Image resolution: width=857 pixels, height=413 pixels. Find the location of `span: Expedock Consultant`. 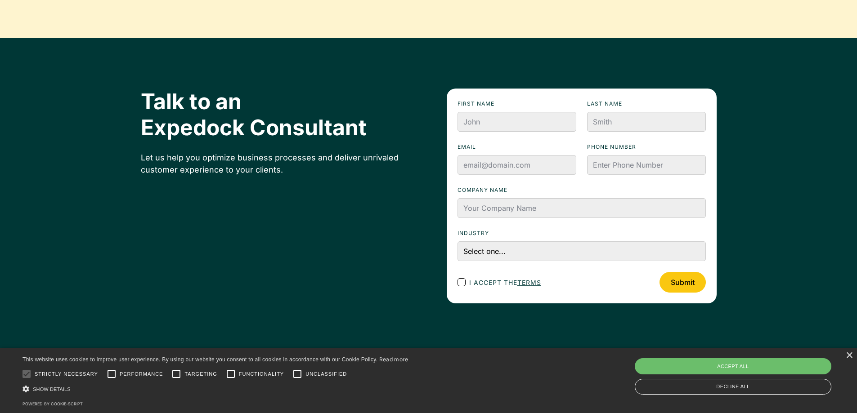

span: Expedock Consultant is located at coordinates (254, 128).